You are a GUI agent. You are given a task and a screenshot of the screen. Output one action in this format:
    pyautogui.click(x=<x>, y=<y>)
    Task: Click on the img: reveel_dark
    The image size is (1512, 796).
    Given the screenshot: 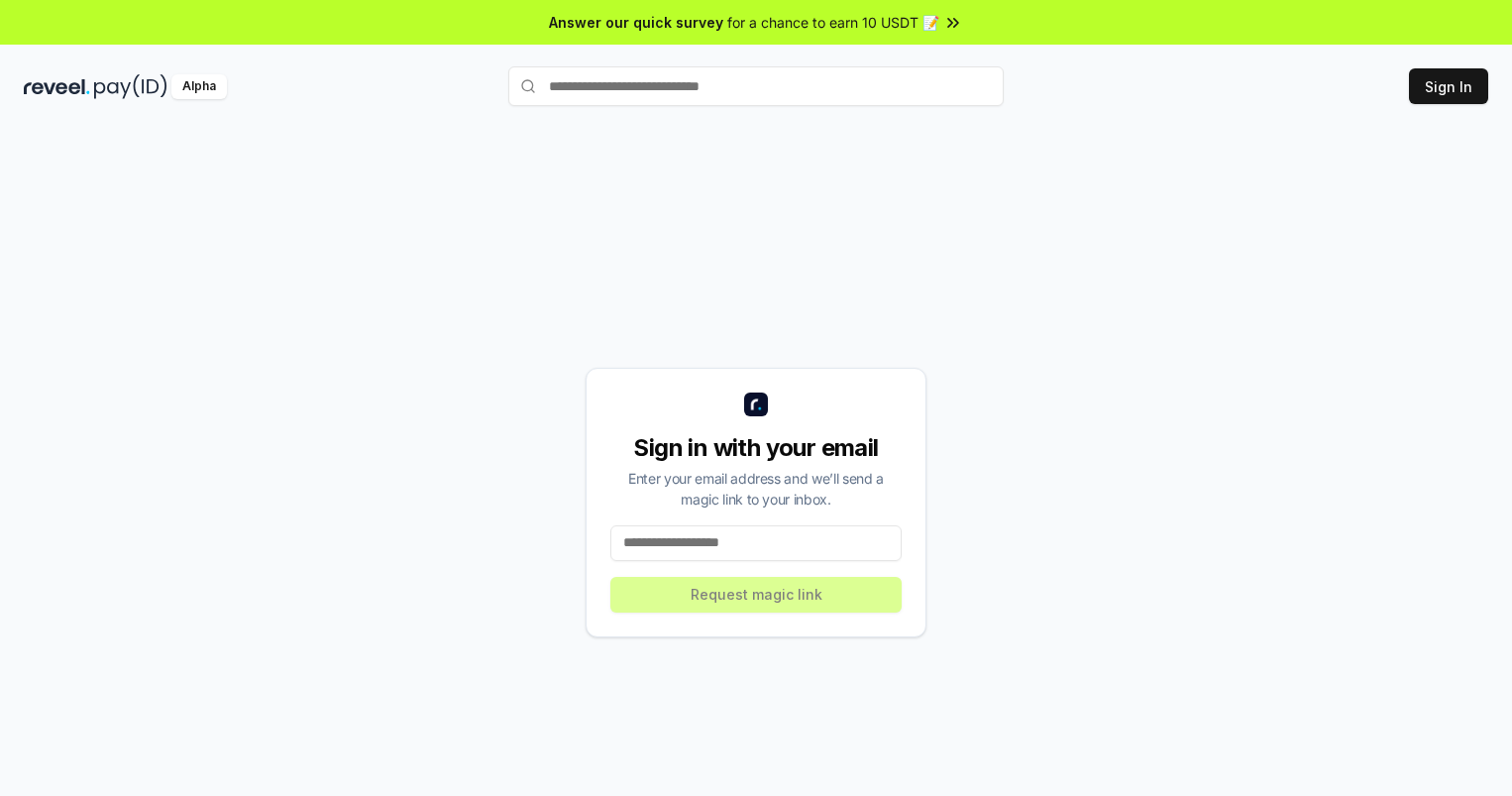 What is the action you would take?
    pyautogui.click(x=57, y=86)
    